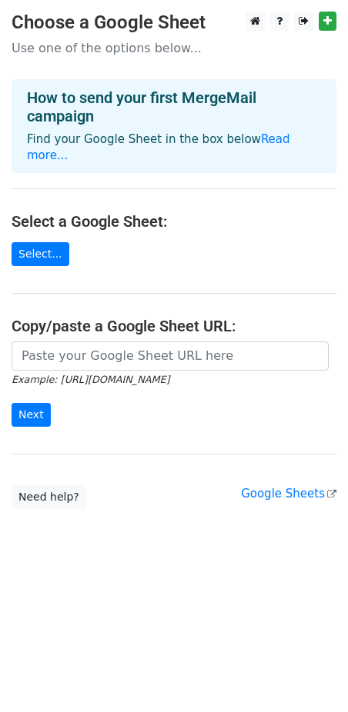 This screenshot has width=348, height=712. Describe the element at coordinates (288, 494) in the screenshot. I see `a: Google Sheets` at that location.